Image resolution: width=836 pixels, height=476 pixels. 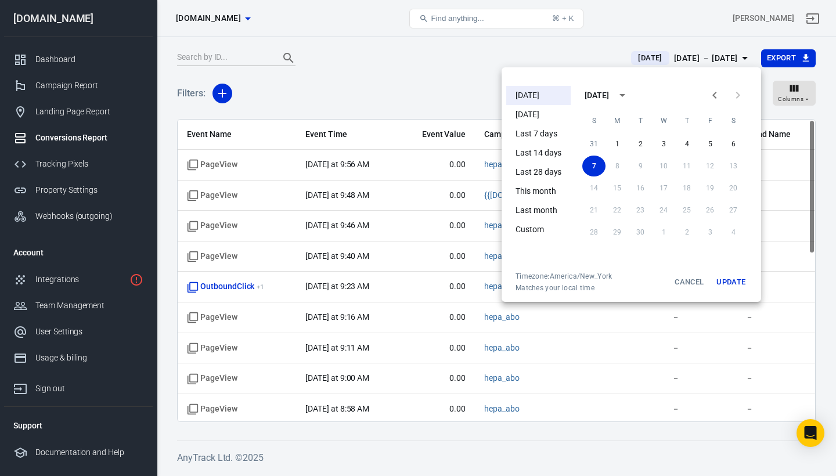 What do you see at coordinates (594, 144) in the screenshot?
I see `button: 31` at bounding box center [594, 144].